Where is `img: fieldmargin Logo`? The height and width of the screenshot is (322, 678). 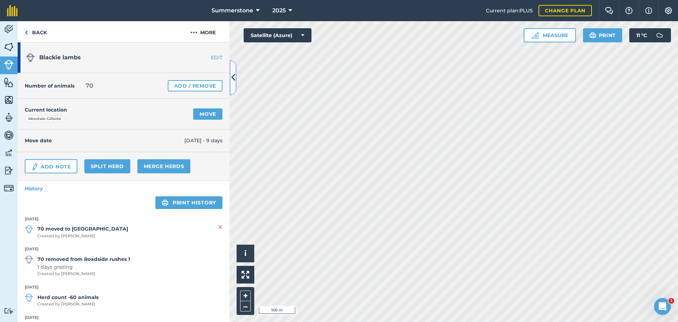
img: fieldmargin Logo is located at coordinates (12, 11).